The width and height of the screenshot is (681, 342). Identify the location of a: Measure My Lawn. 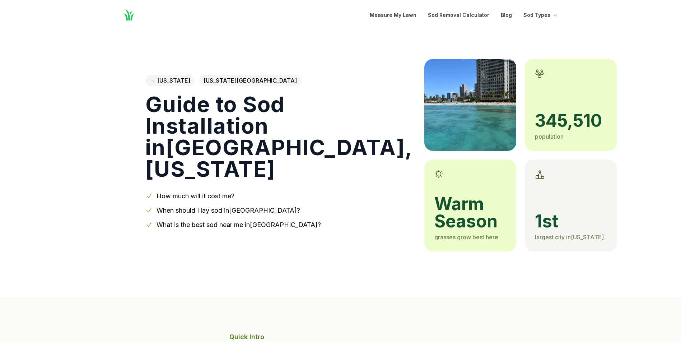
(393, 15).